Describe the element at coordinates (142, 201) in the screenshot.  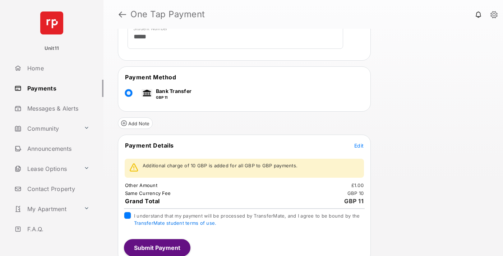
I see `span: Grand Total` at that location.